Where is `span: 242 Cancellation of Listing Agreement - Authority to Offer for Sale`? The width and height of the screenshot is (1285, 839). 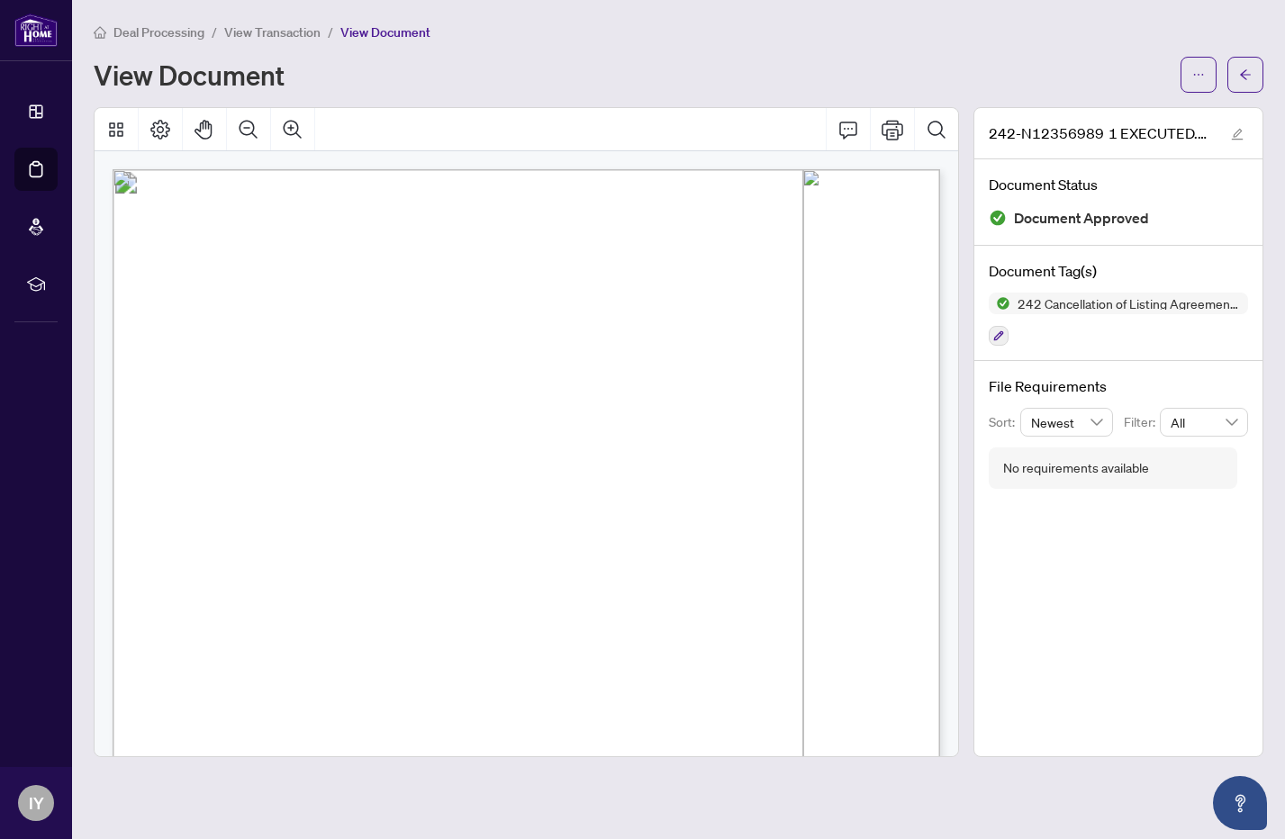 span: 242 Cancellation of Listing Agreement - Authority to Offer for Sale is located at coordinates (1129, 303).